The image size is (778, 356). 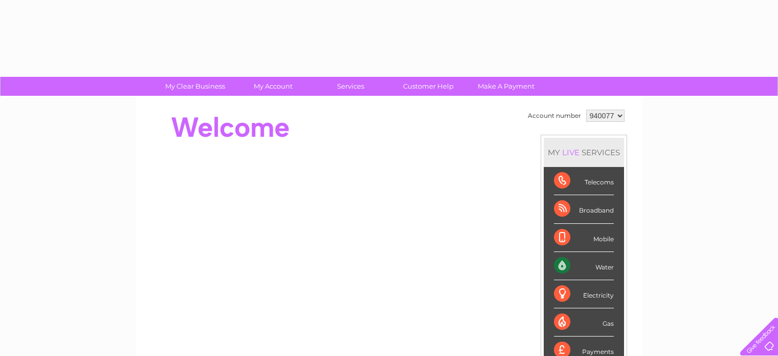 What do you see at coordinates (584, 152) in the screenshot?
I see `div: MY SERVICES` at bounding box center [584, 152].